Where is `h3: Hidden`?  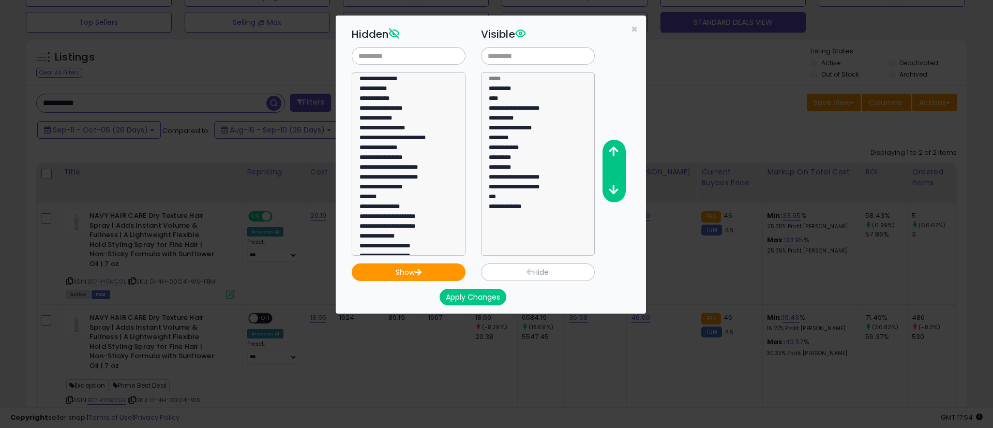 h3: Hidden is located at coordinates (409, 34).